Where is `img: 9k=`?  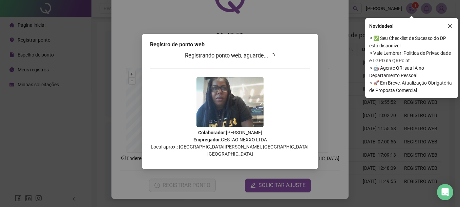 img: 9k= is located at coordinates (230, 102).